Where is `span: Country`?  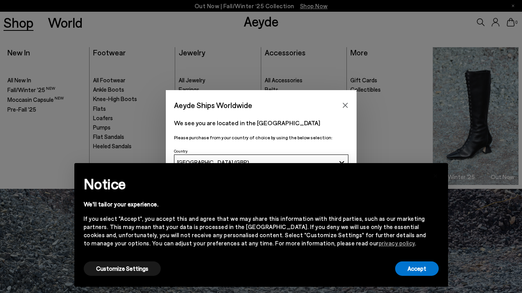 span: Country is located at coordinates (181, 151).